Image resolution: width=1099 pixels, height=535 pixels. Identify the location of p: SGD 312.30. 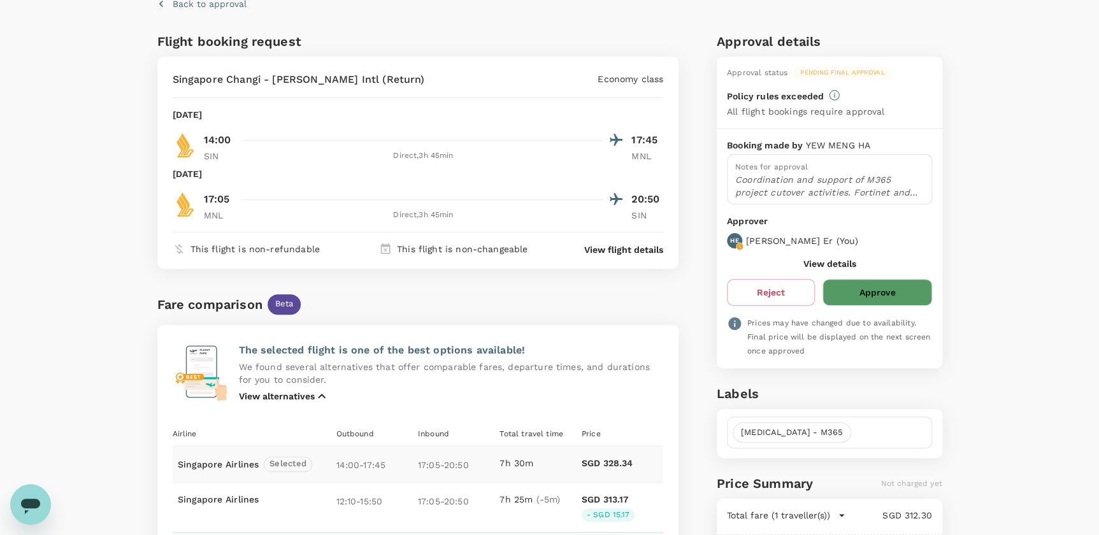
(889, 516).